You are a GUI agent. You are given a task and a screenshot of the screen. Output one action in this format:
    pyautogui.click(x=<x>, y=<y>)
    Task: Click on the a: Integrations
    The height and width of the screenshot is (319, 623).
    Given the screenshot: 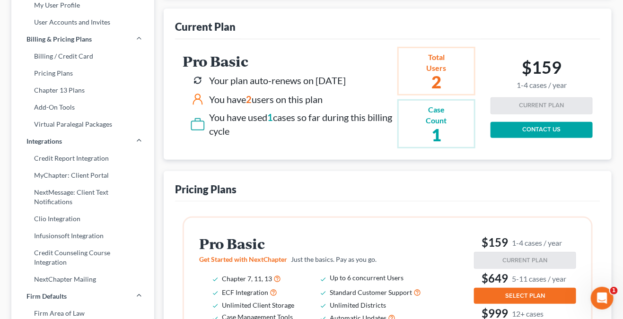 What is the action you would take?
    pyautogui.click(x=83, y=141)
    